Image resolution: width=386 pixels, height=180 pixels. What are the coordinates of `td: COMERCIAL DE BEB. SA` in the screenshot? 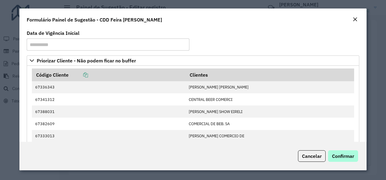 It's located at (270, 124).